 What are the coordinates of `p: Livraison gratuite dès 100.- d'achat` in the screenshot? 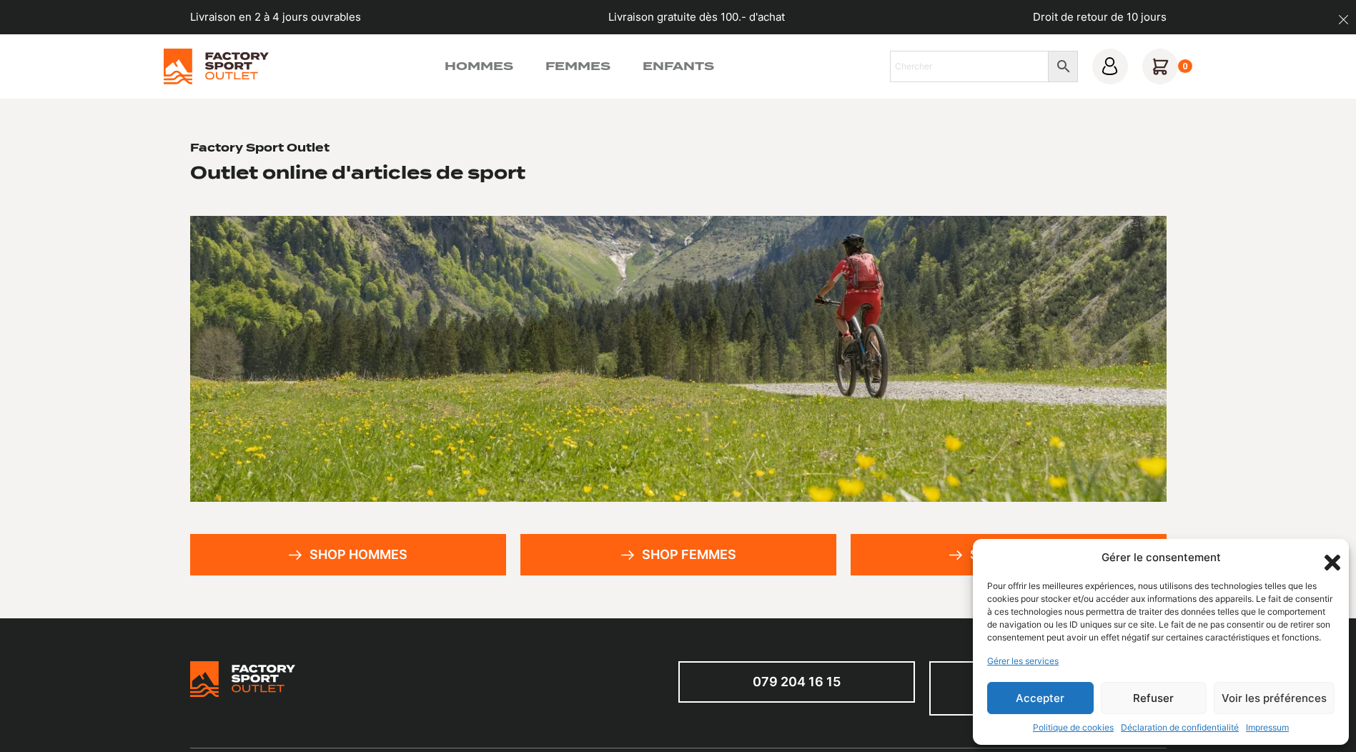 It's located at (696, 17).